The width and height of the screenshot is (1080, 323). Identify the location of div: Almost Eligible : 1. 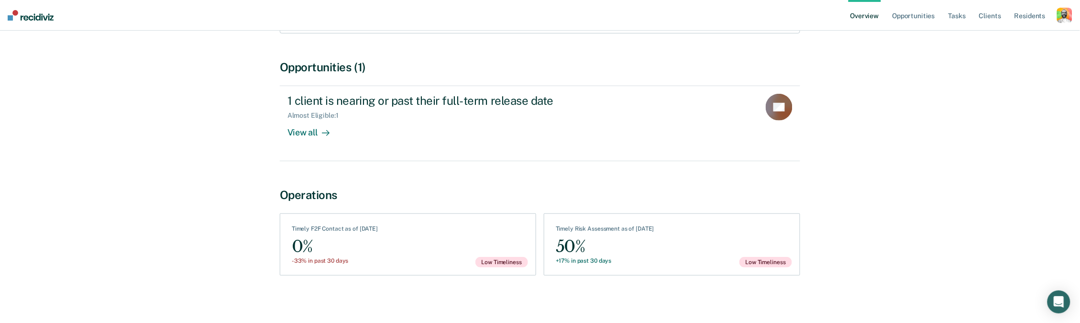
(317, 115).